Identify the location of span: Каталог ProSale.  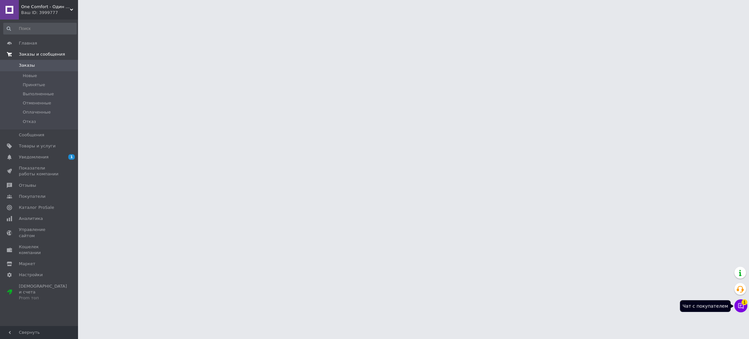
(36, 207).